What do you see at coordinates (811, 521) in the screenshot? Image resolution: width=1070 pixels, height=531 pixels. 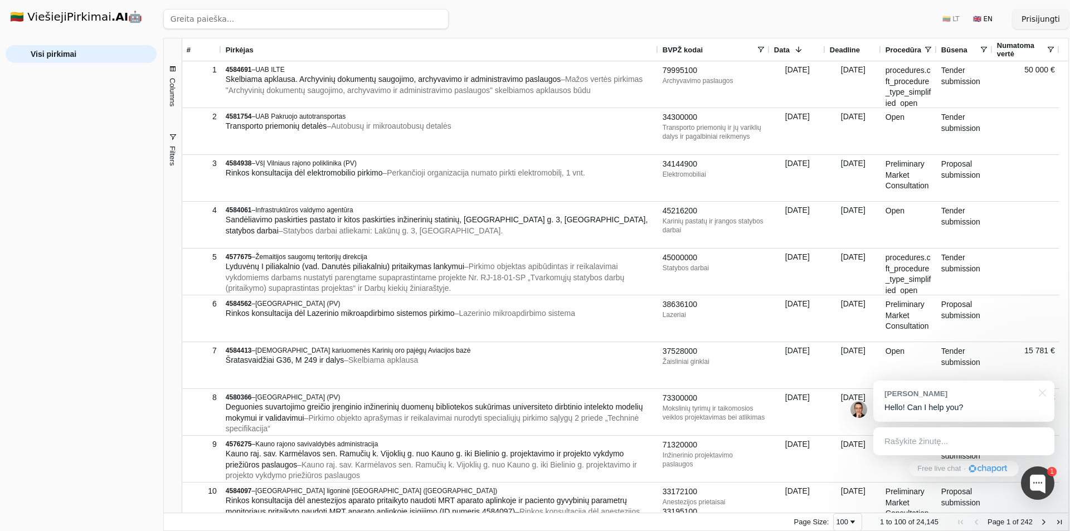 I see `div: Page Size:` at bounding box center [811, 521].